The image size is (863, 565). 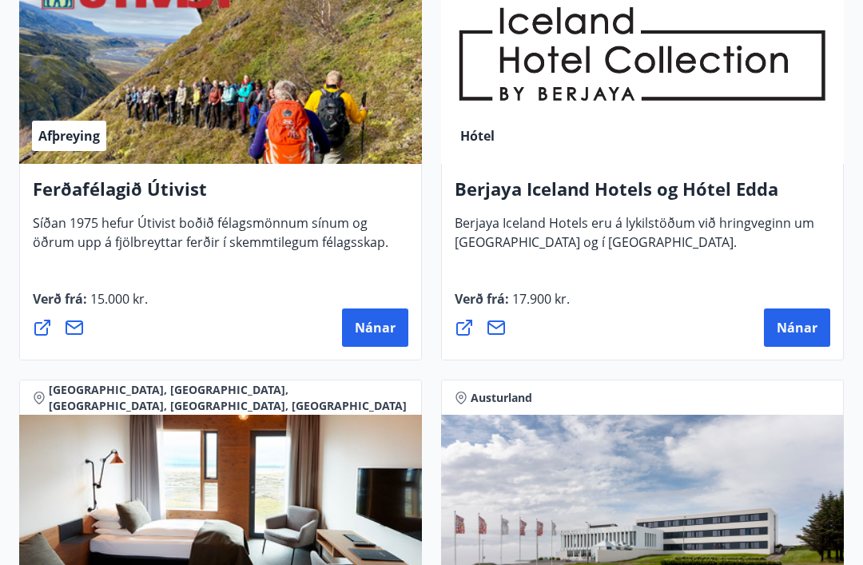 What do you see at coordinates (220, 195) in the screenshot?
I see `h4: Ferðafélagið Útivist` at bounding box center [220, 195].